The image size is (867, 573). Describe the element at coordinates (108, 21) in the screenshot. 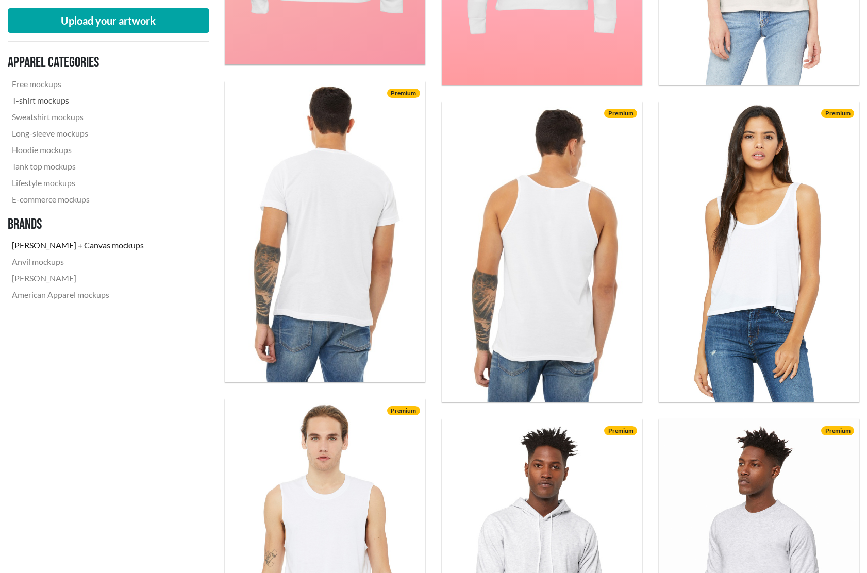

I see `button: Upload your artwork` at that location.